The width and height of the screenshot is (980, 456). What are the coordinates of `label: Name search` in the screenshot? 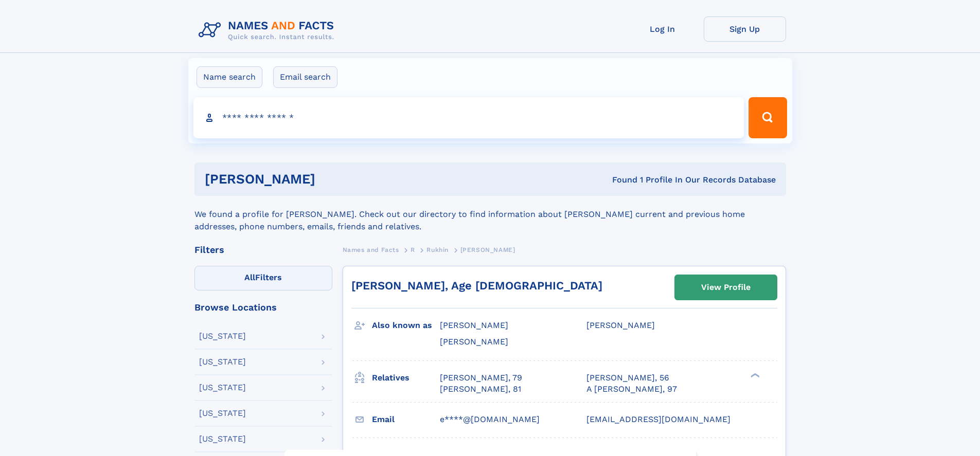 It's located at (229, 77).